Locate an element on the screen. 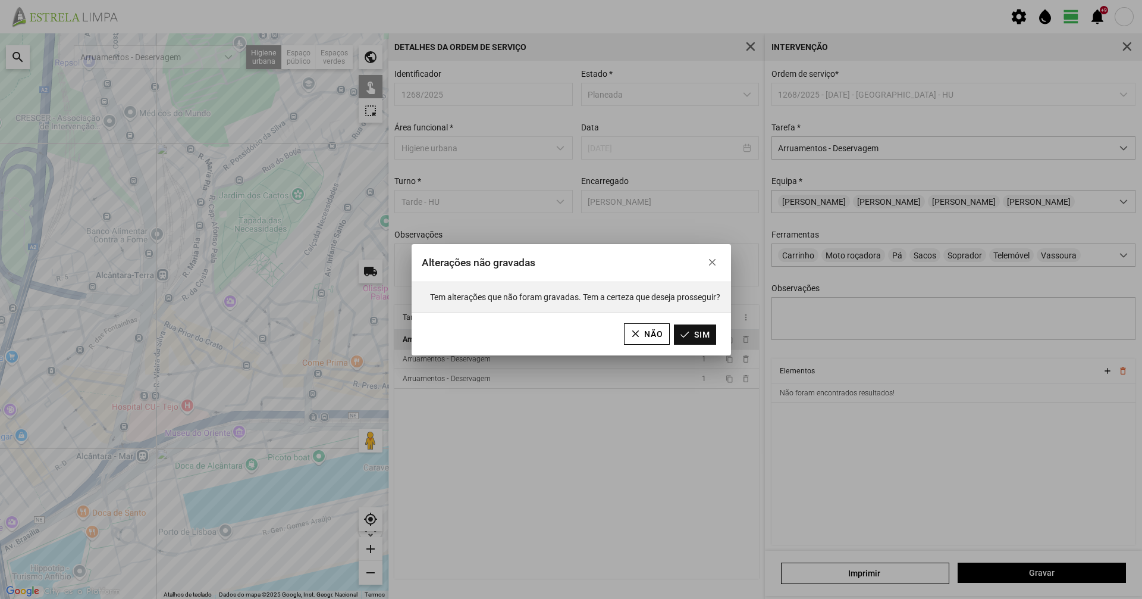 The height and width of the screenshot is (599, 1142). span: Alterações não gravadas is located at coordinates (478, 262).